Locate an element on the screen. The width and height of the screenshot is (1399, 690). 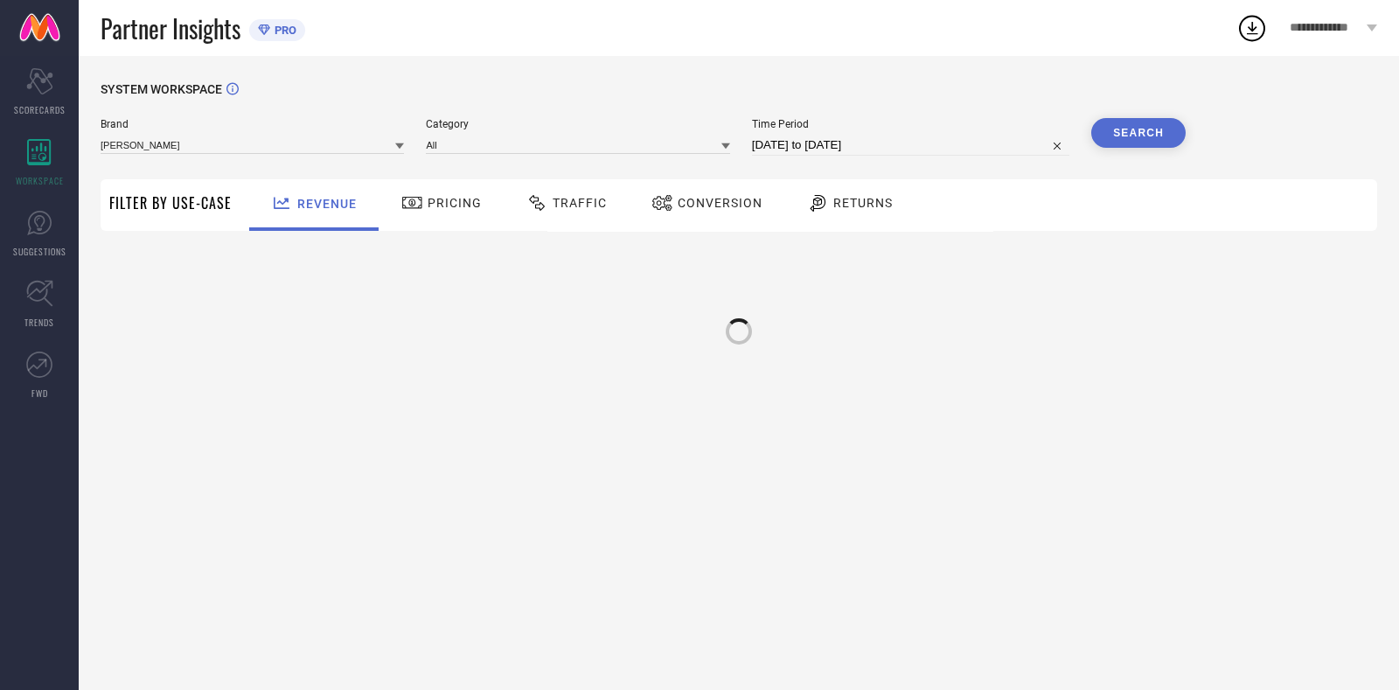
span: SUGGESTIONS is located at coordinates (39, 251).